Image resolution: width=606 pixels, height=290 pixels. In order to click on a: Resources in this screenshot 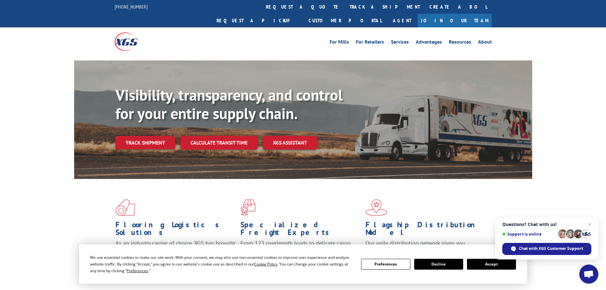, I will do `click(460, 43)`.